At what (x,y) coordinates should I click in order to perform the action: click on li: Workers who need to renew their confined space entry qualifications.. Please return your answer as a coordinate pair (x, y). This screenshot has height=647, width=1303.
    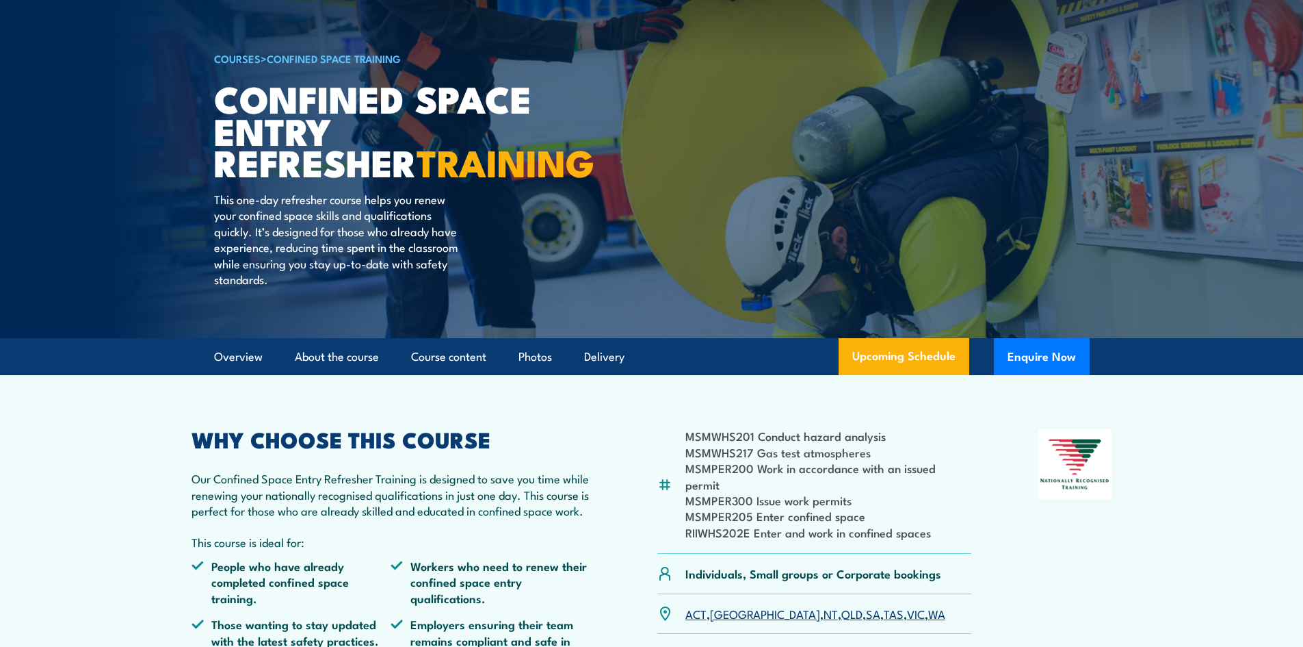
    Looking at the image, I should click on (491, 582).